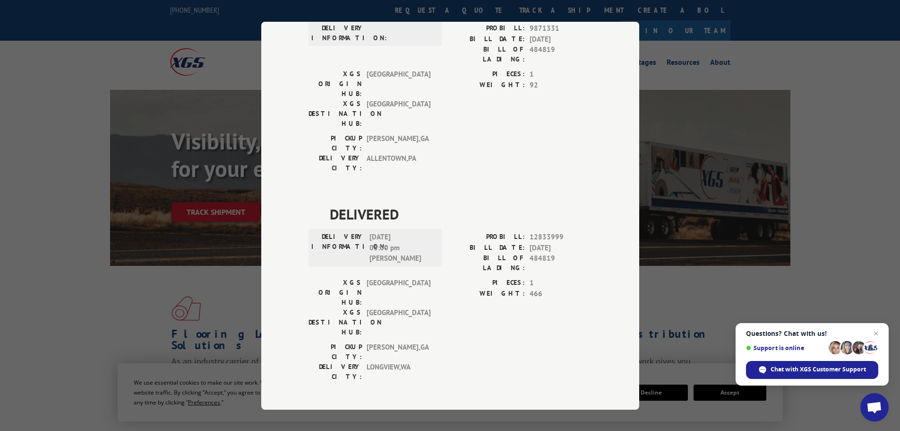 The width and height of the screenshot is (900, 431). What do you see at coordinates (398, 371) in the screenshot?
I see `span: LONGVIEW , WA` at bounding box center [398, 371].